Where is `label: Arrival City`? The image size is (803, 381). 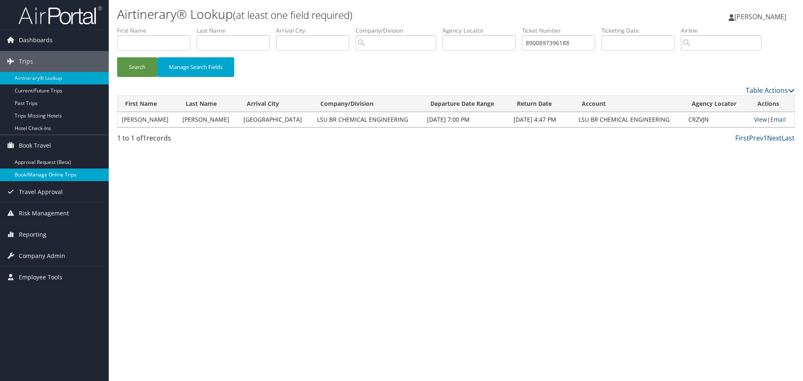
label: Arrival City is located at coordinates (316, 31).